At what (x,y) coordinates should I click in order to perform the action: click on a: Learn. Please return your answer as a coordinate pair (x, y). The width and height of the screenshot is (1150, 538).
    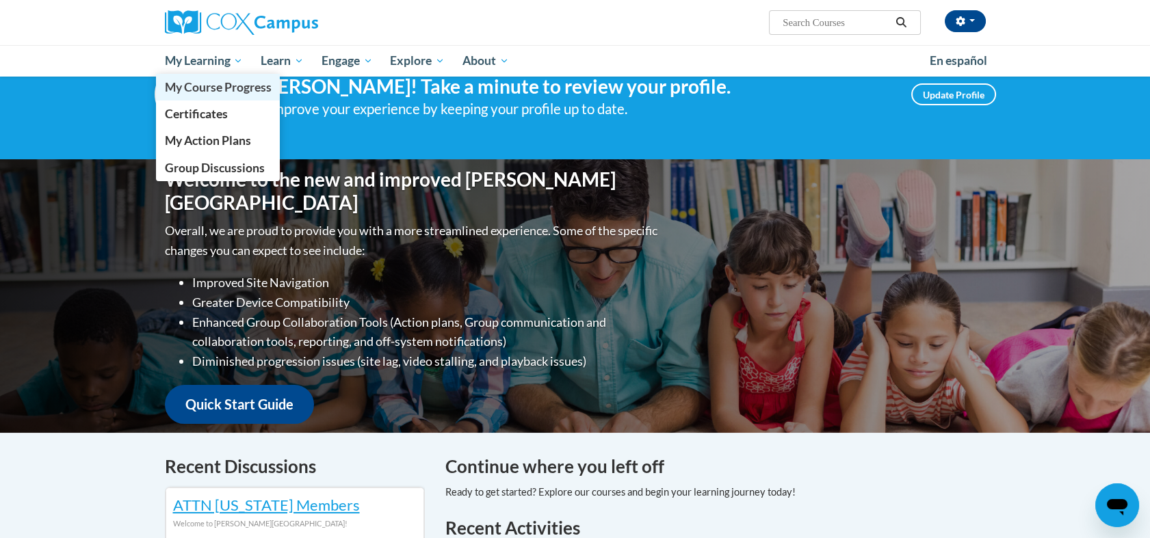
    Looking at the image, I should click on (282, 61).